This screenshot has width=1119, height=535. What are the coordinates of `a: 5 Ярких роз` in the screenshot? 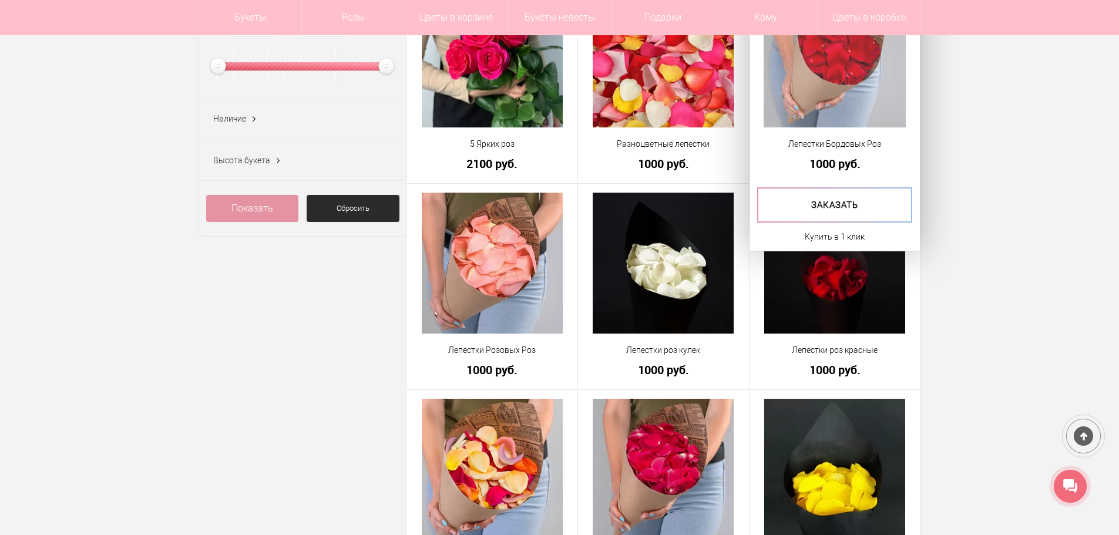 It's located at (492, 144).